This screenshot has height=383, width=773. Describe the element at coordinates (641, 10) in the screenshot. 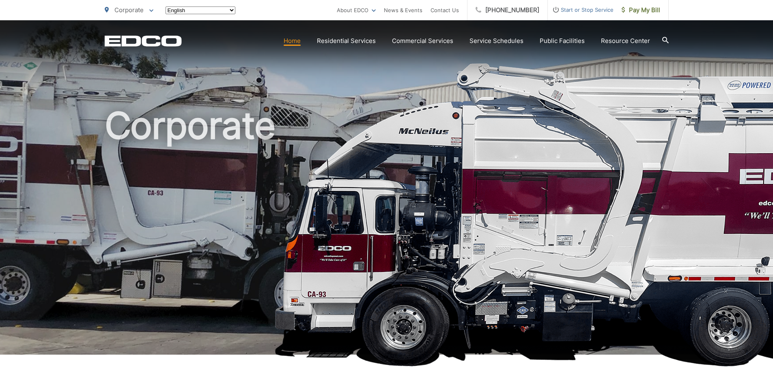

I see `span: Pay My Bill` at that location.